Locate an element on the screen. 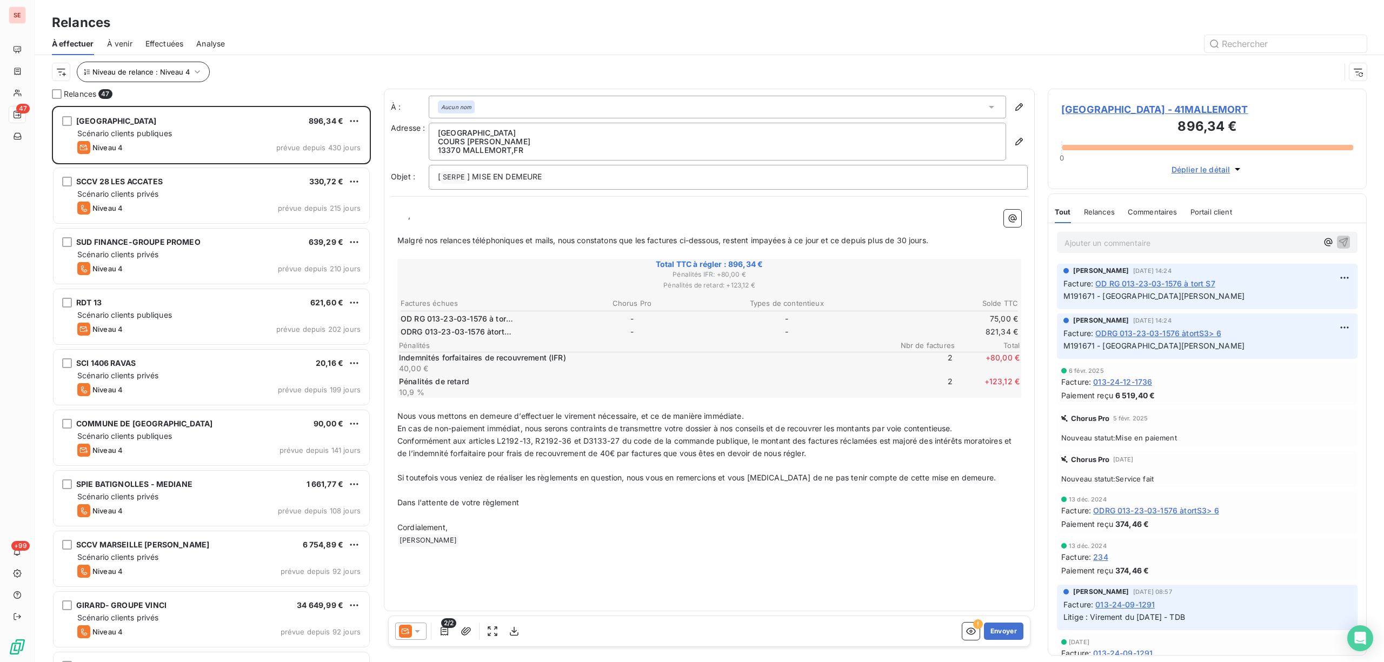 The image size is (1384, 662). h3: Relances is located at coordinates (81, 23).